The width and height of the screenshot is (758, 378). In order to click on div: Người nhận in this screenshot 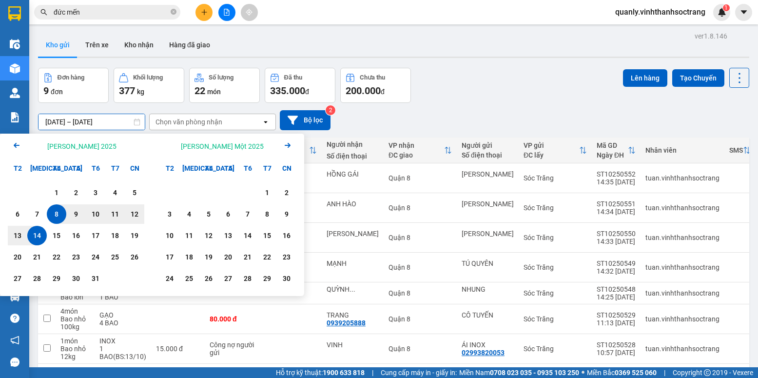, I will do `click(352, 144)`.